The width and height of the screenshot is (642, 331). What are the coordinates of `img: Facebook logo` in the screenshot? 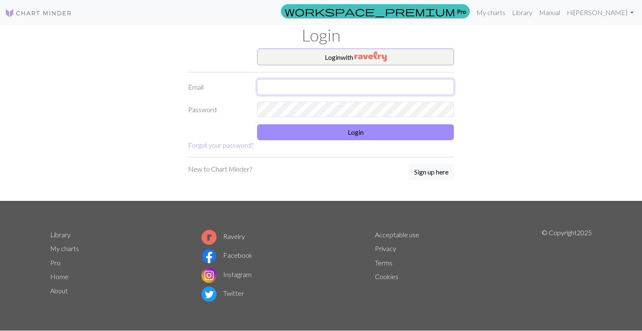 It's located at (209, 256).